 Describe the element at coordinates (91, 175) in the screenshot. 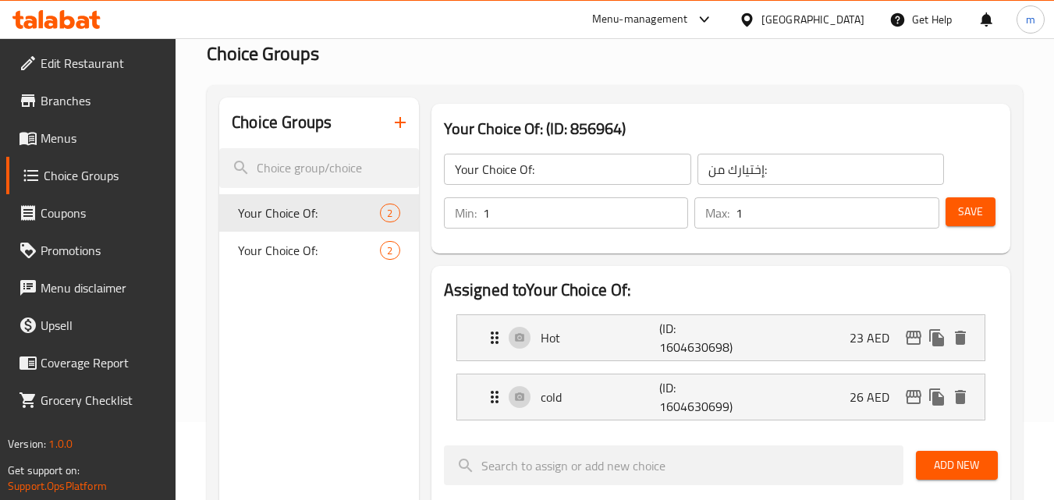

I see `a: Choice Groups` at that location.